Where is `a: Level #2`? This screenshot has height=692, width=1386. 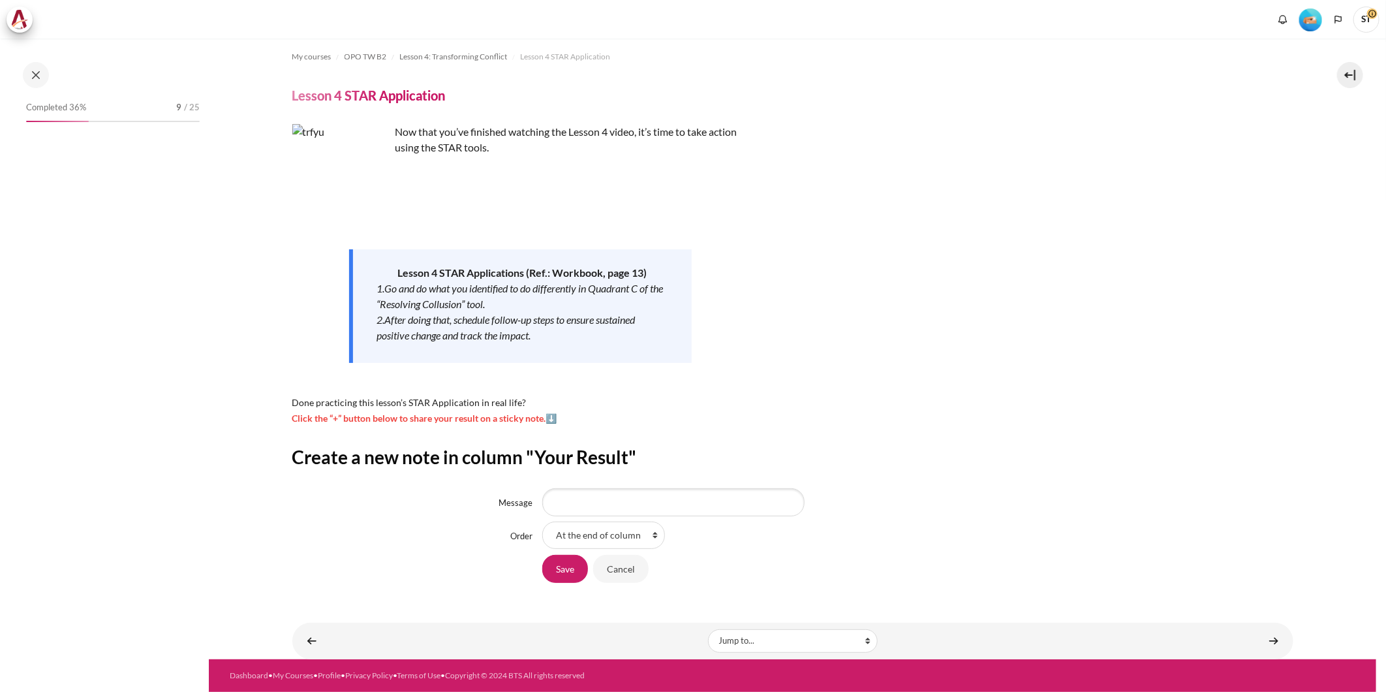
a: Level #2 is located at coordinates (1310, 19).